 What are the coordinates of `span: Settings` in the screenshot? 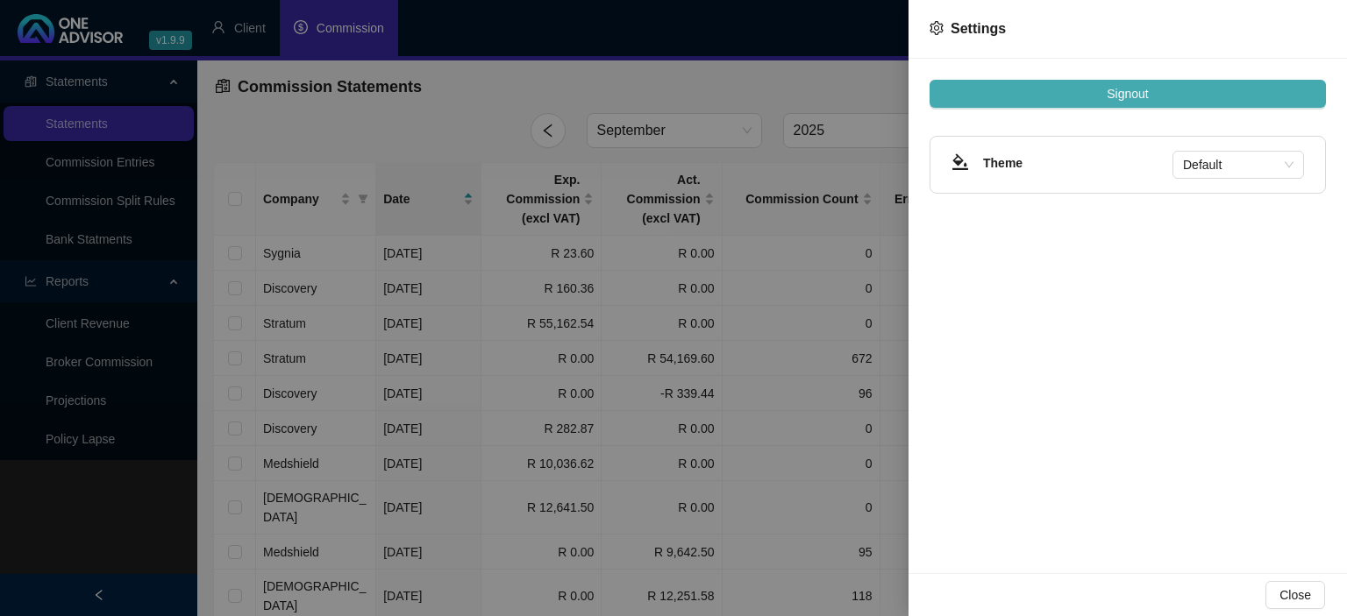 It's located at (978, 28).